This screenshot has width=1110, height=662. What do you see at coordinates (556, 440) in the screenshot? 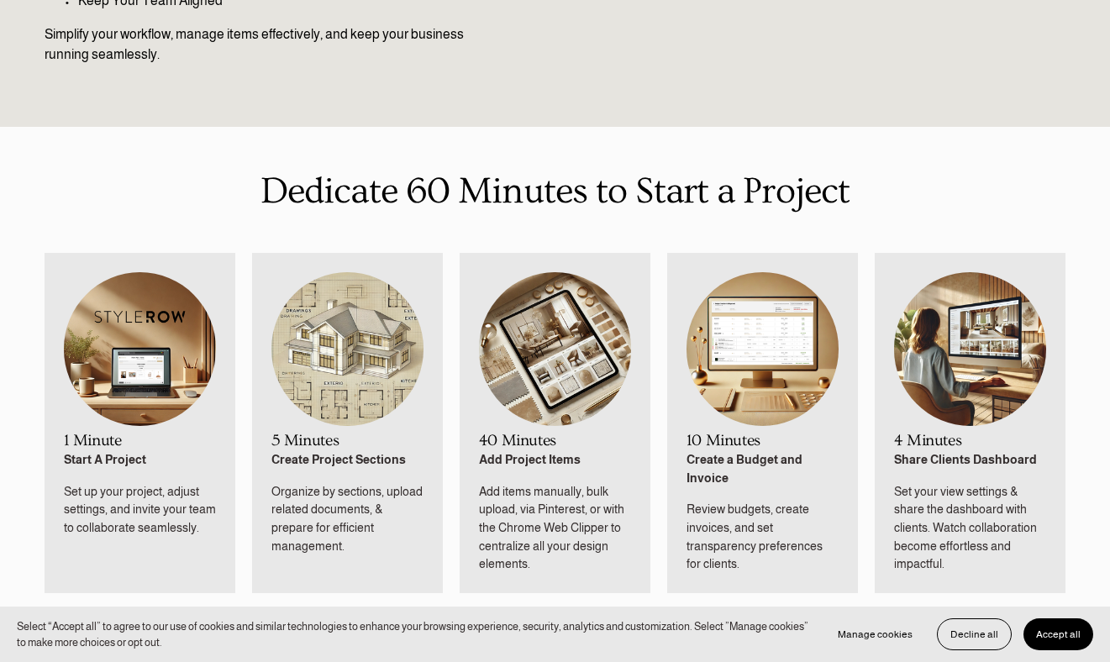
I see `h2: 40 Minutes` at bounding box center [556, 440].